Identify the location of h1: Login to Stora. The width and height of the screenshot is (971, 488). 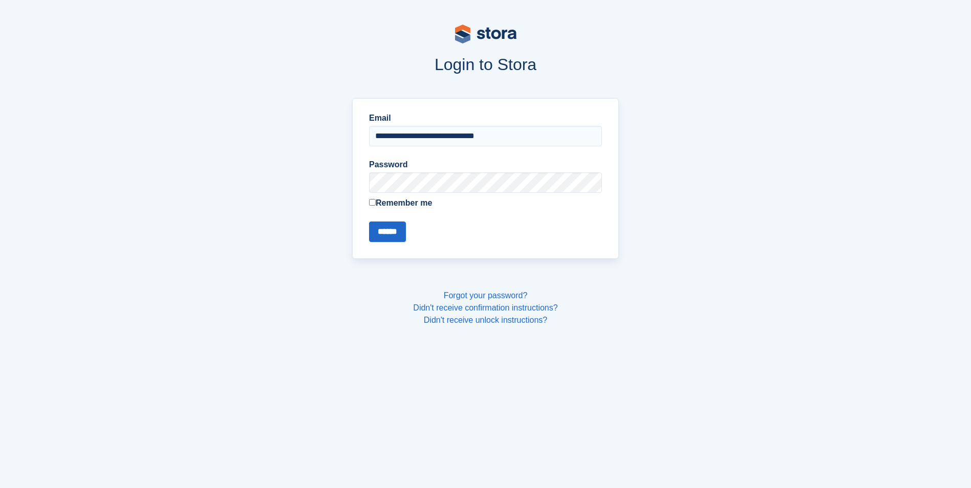
(486, 64).